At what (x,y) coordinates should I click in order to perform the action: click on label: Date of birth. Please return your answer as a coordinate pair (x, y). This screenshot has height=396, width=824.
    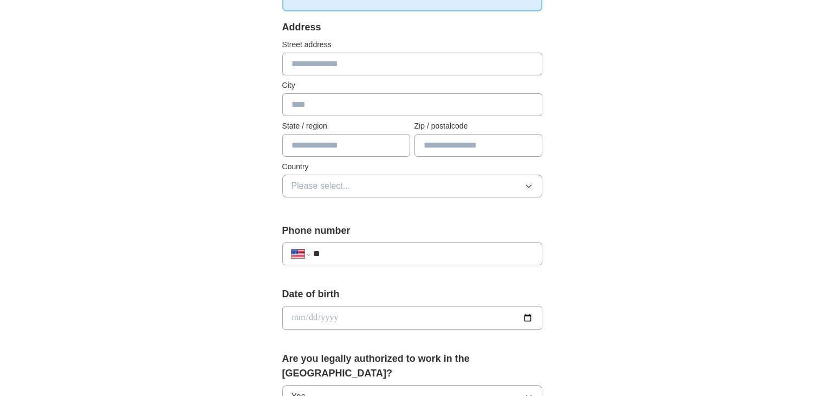
    Looking at the image, I should click on (412, 294).